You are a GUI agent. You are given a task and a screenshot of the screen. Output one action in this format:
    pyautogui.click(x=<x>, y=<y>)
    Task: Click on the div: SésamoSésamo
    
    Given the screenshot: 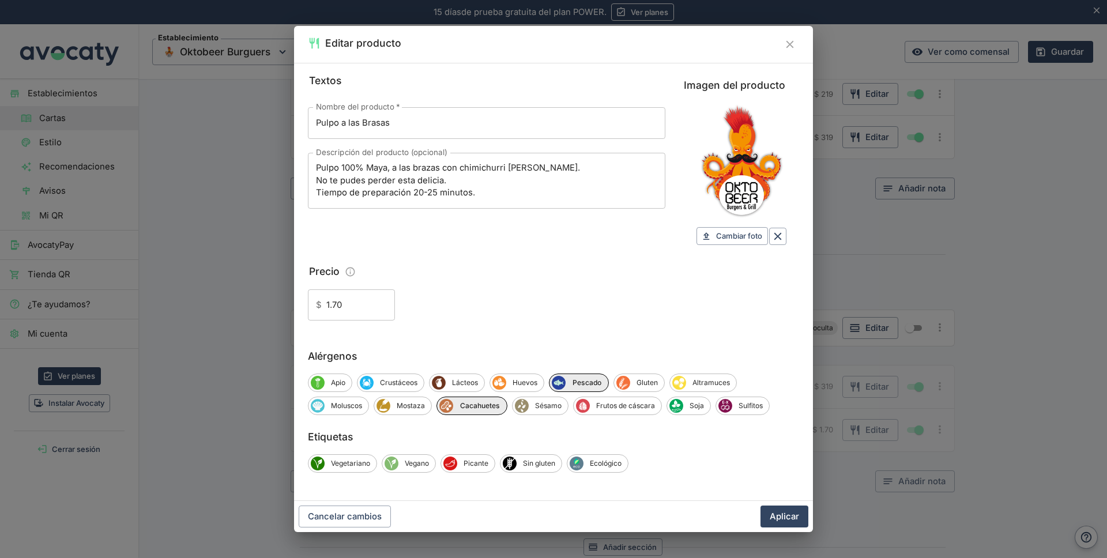 What is the action you would take?
    pyautogui.click(x=540, y=406)
    